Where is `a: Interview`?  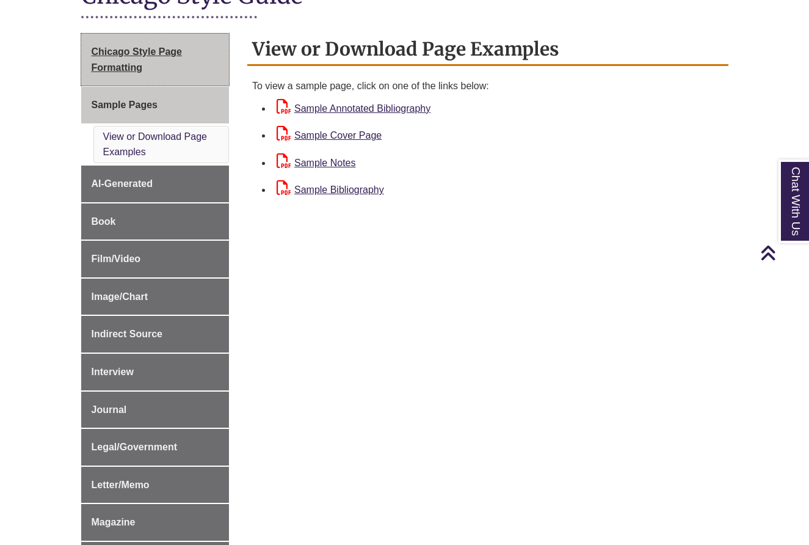
a: Interview is located at coordinates (155, 372).